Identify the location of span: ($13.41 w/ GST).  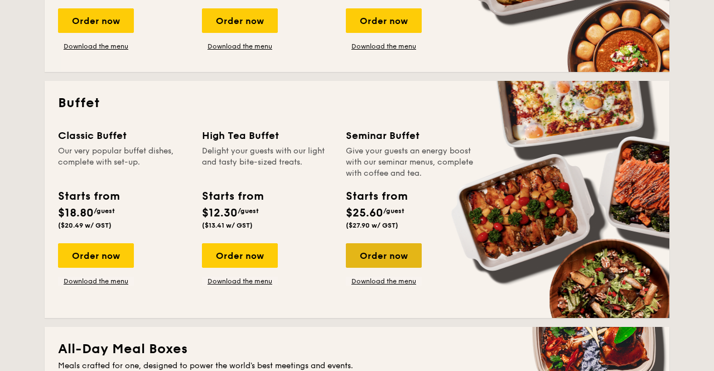
(227, 226).